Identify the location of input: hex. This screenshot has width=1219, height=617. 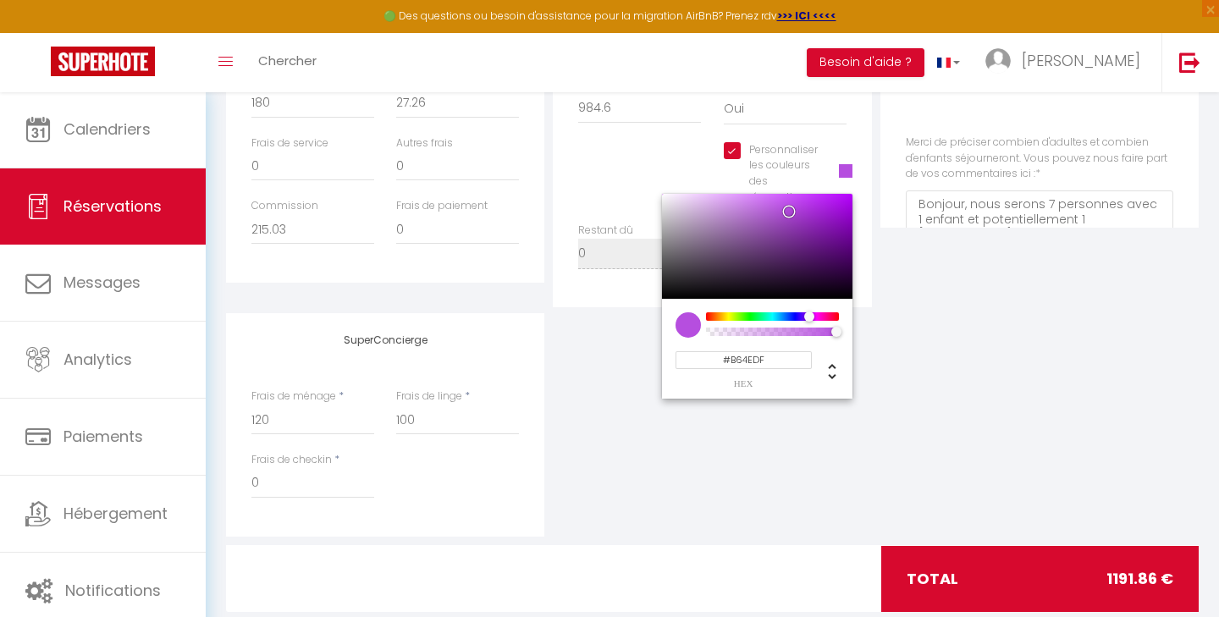
(743, 360).